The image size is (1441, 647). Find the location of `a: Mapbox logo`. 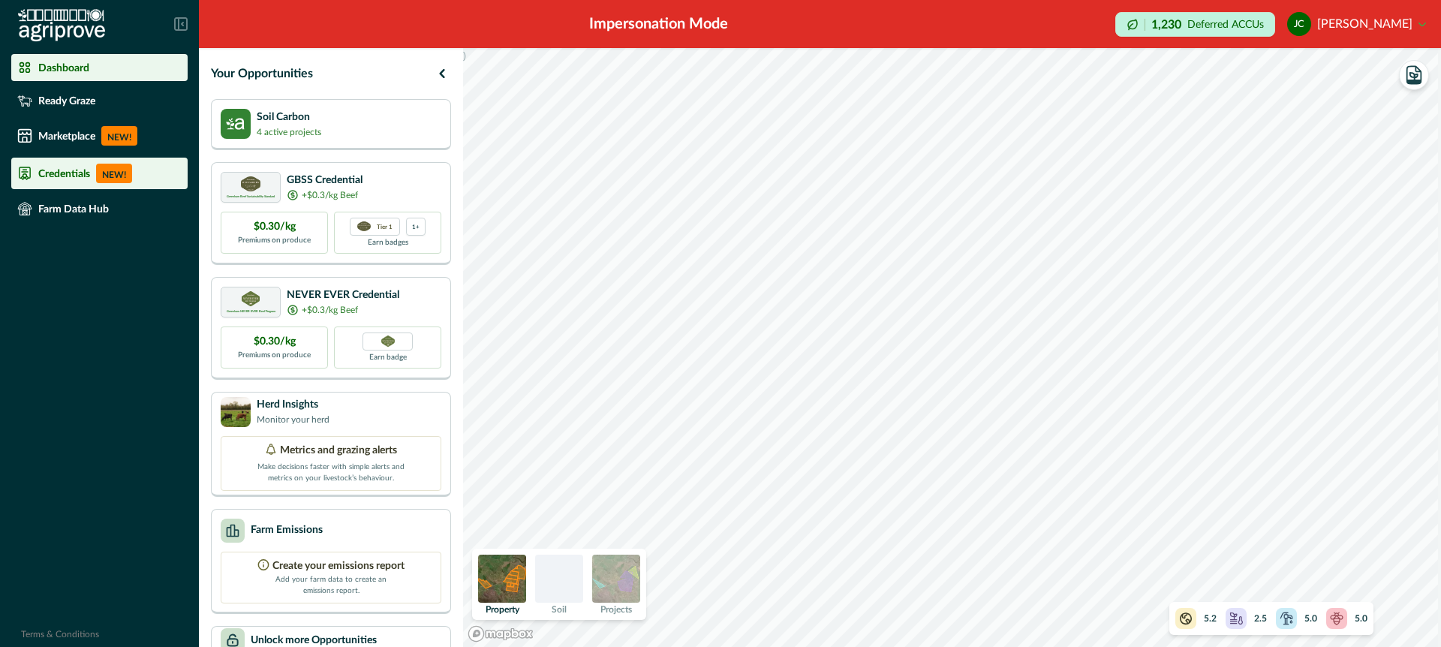

a: Mapbox logo is located at coordinates (501, 634).